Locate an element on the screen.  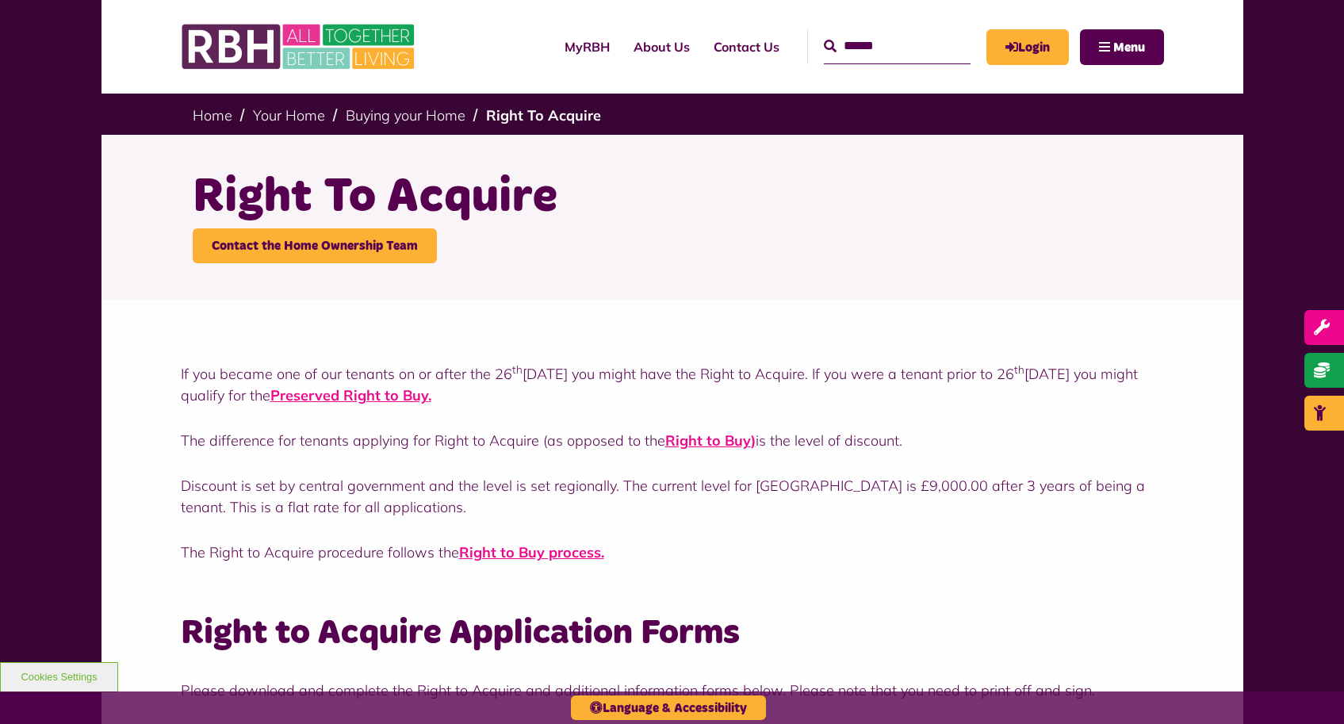
p: The difference for tenants applying for Right to Acquire (as opposed to the is the level of disco... is located at coordinates (672, 440).